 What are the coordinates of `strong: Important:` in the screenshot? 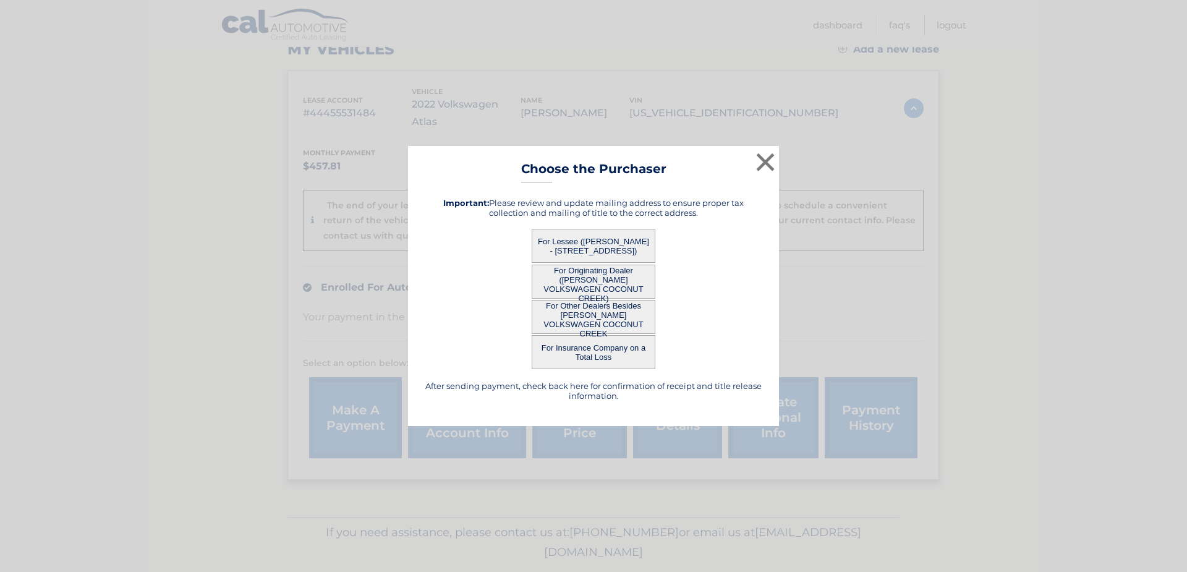 It's located at (466, 203).